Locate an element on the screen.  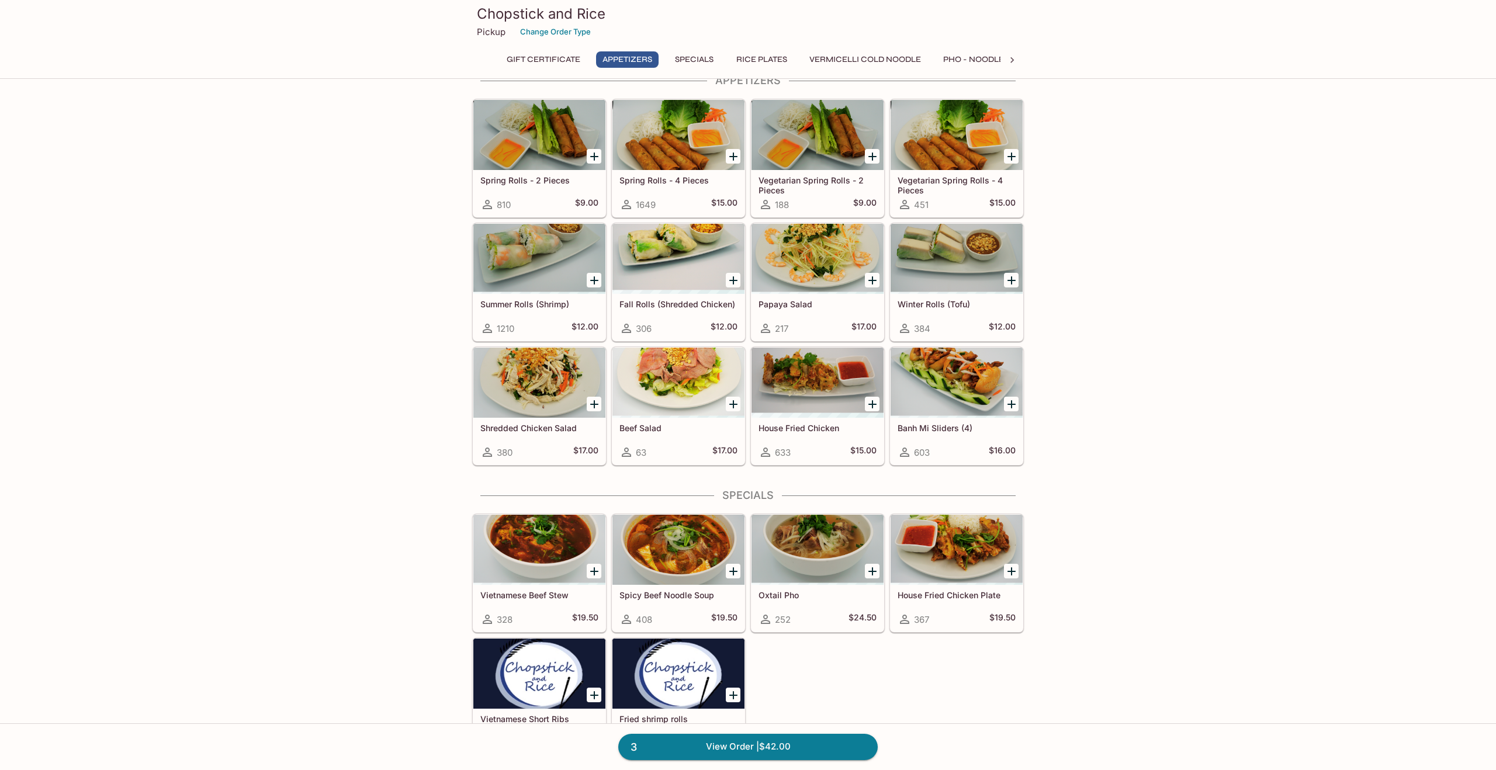
div: Fried shrimp rolls is located at coordinates (678, 674).